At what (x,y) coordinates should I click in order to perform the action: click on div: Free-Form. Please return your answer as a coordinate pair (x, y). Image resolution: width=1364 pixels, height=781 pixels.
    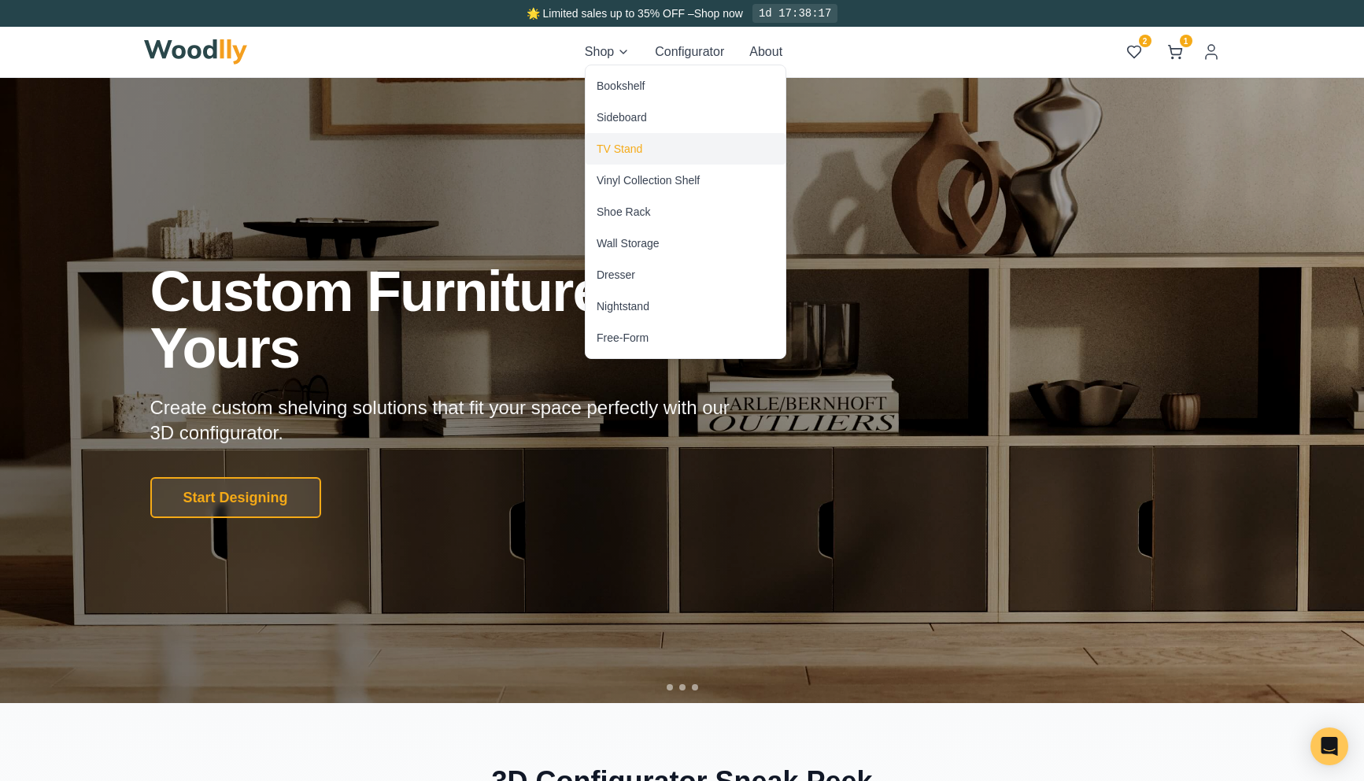
    Looking at the image, I should click on (623, 338).